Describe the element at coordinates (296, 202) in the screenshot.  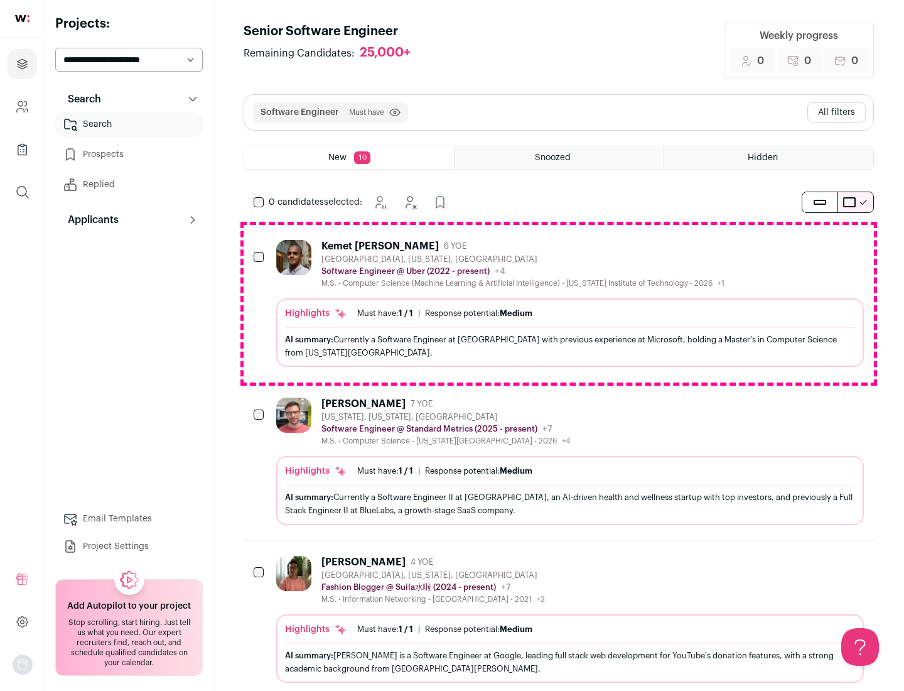
I see `span: 0 candidates` at that location.